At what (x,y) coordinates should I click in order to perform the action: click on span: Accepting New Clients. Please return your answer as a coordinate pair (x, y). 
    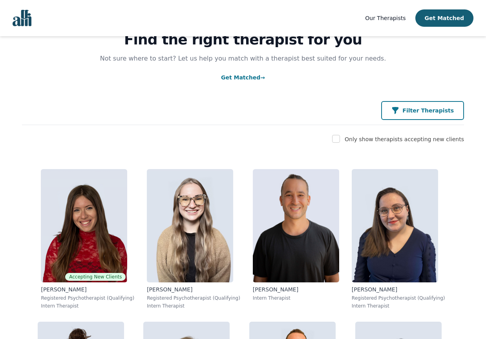
    Looking at the image, I should click on (95, 277).